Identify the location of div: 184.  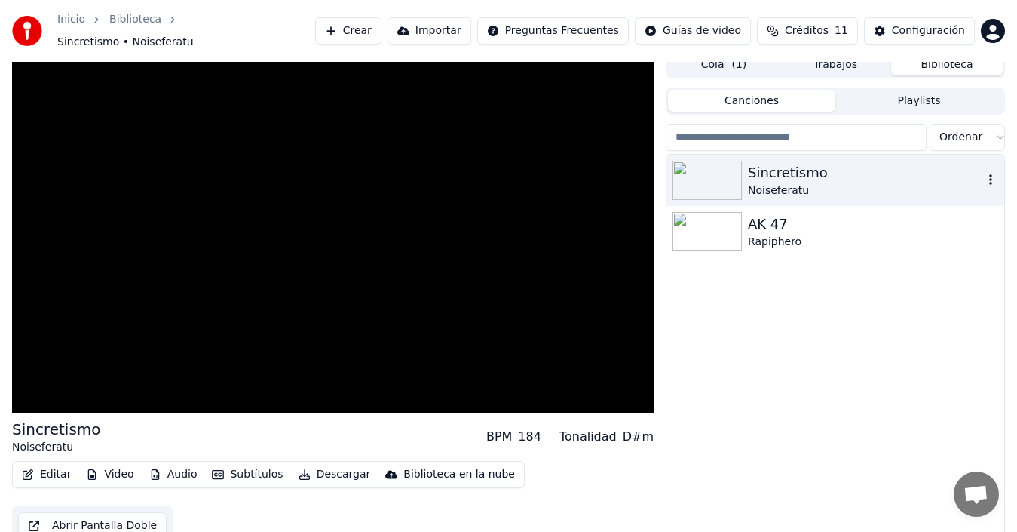
(529, 437).